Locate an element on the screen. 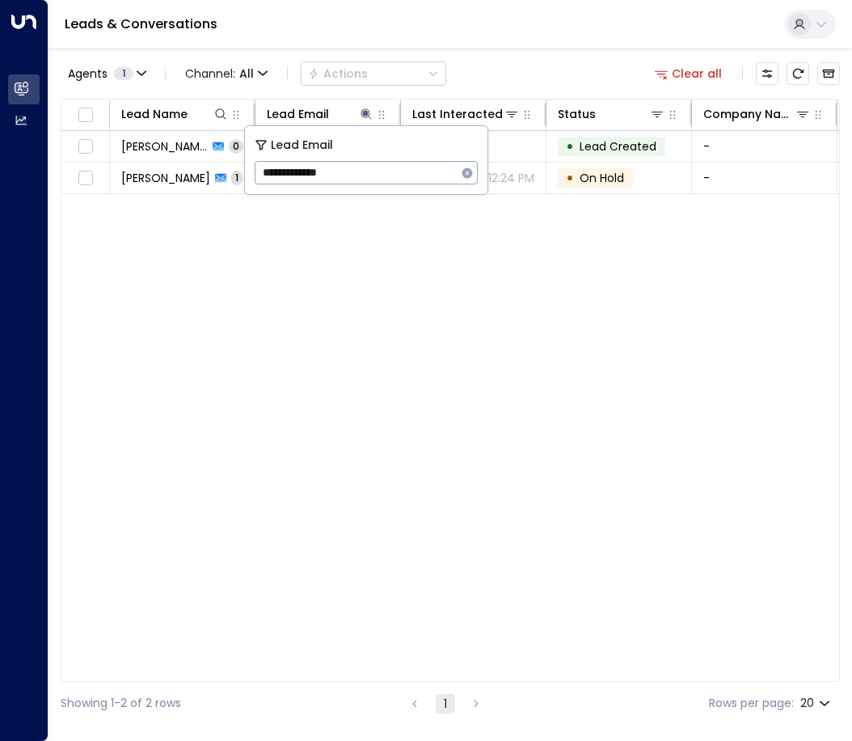 The width and height of the screenshot is (852, 741). button: Customize is located at coordinates (767, 74).